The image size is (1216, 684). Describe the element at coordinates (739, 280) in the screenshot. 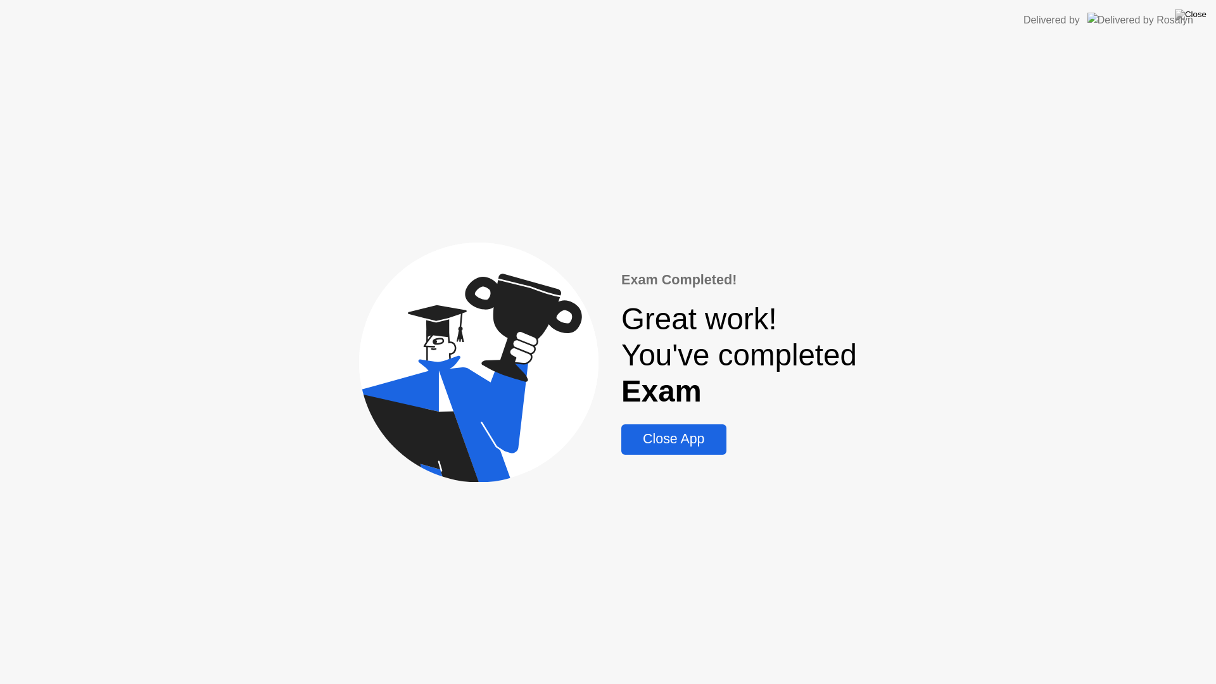

I see `div: Exam Completed!` at that location.